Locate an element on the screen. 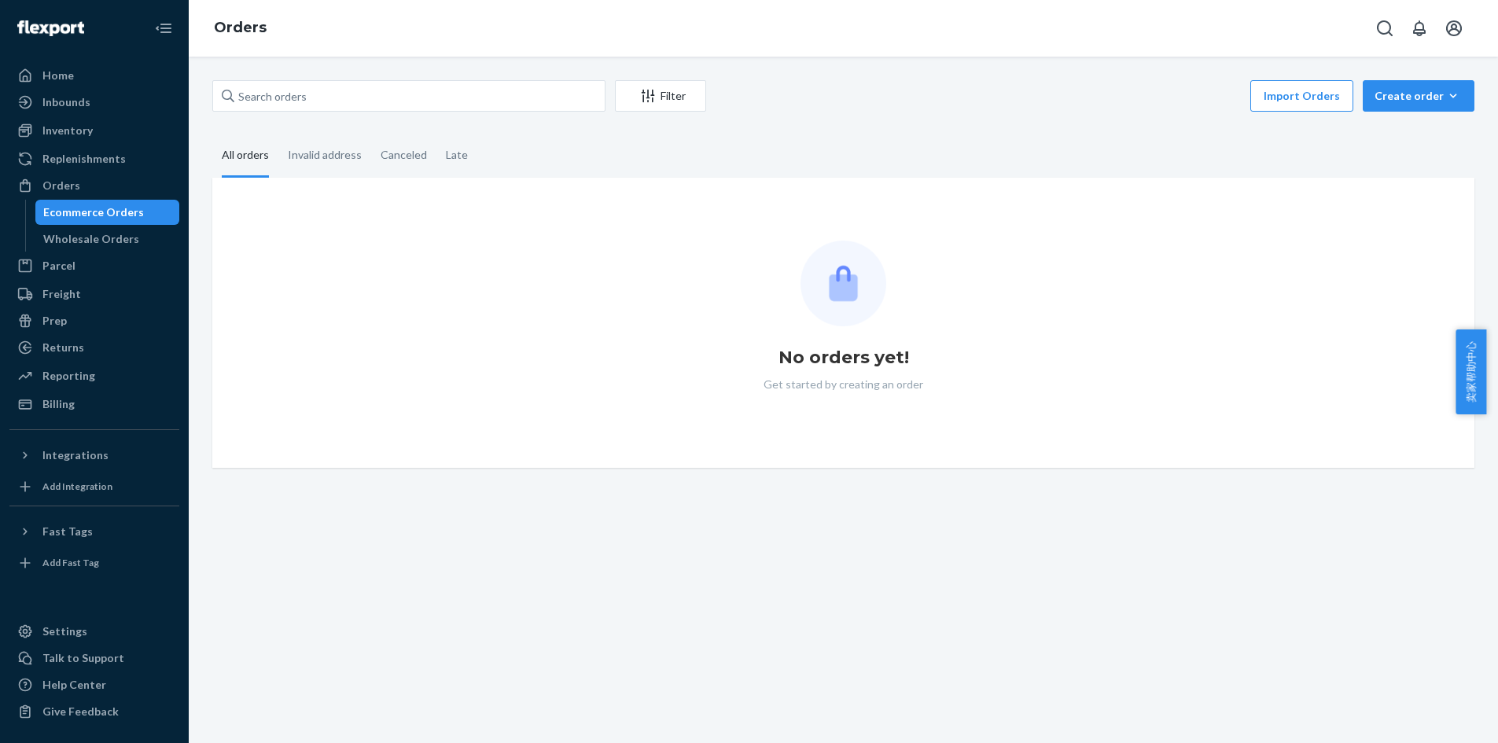 Image resolution: width=1498 pixels, height=743 pixels. div: All orders is located at coordinates (245, 156).